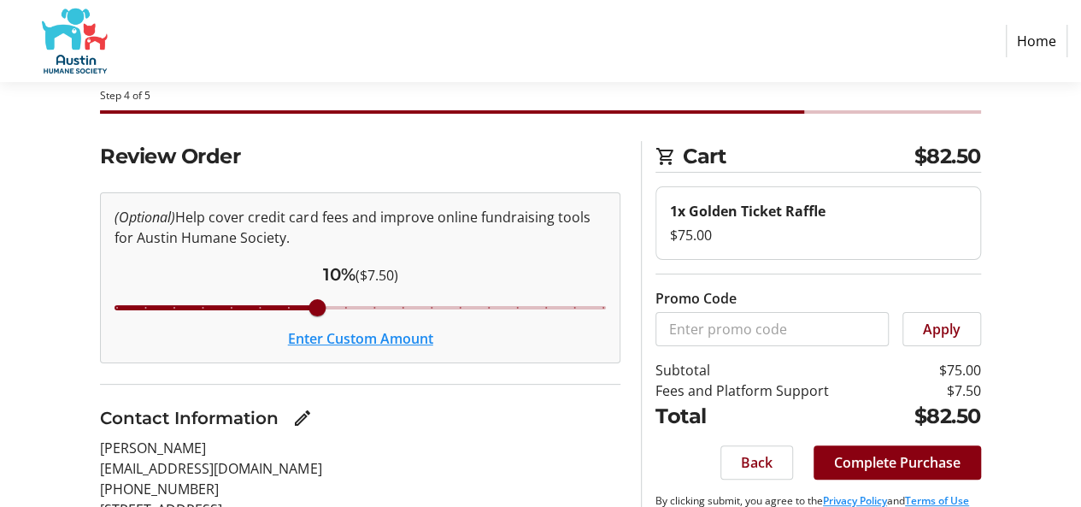 The width and height of the screenshot is (1081, 507). Describe the element at coordinates (748, 211) in the screenshot. I see `strong: 1x Golden Ticket Raffle` at that location.